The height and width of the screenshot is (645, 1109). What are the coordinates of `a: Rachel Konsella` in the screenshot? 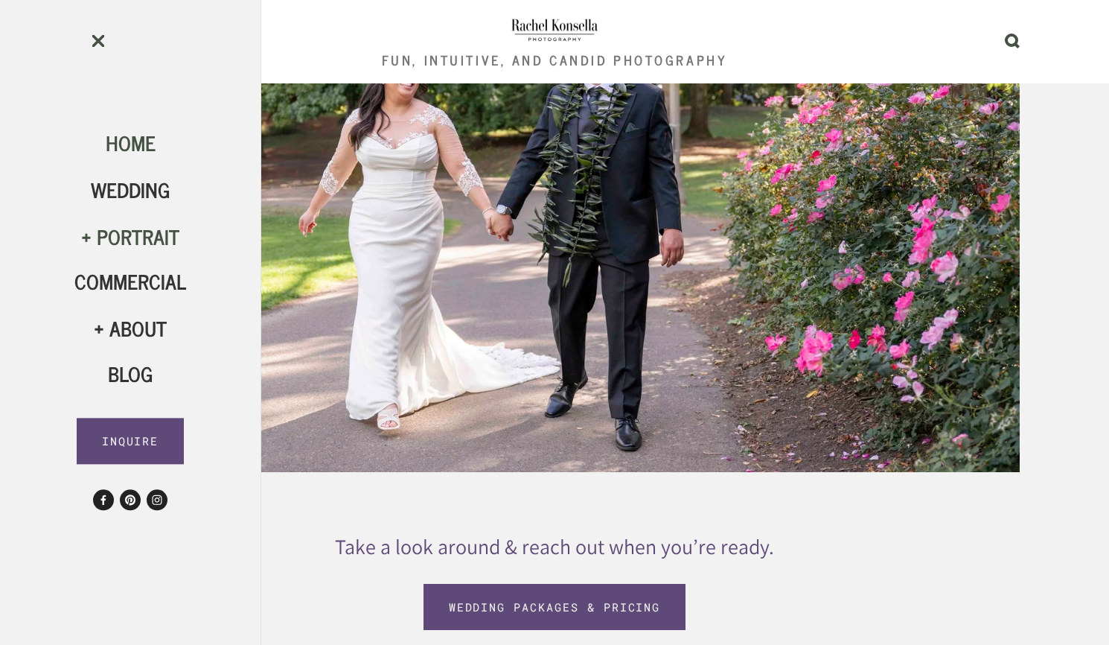 It's located at (103, 500).